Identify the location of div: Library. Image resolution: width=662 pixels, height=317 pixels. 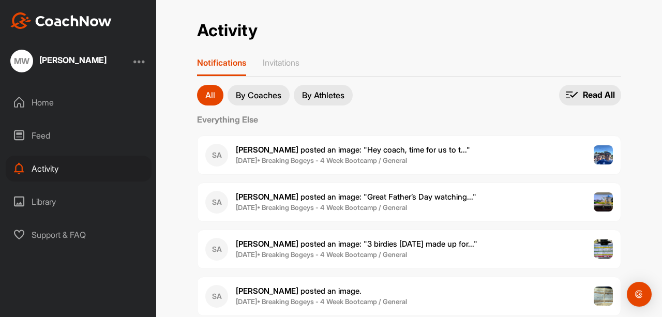
(79, 202).